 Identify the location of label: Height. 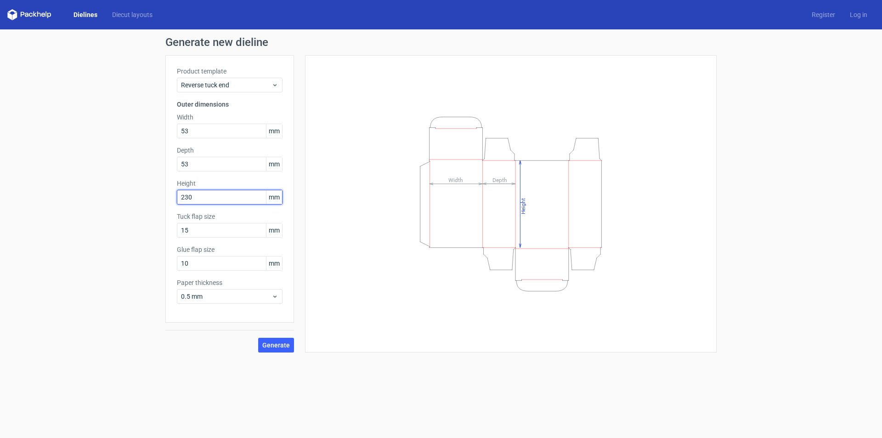
(230, 183).